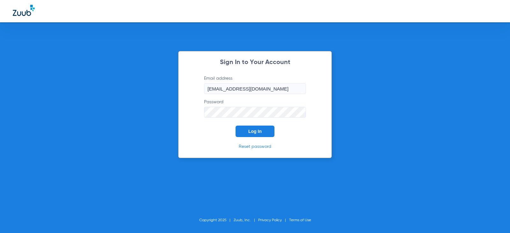  I want to click on label: Password, so click(255, 108).